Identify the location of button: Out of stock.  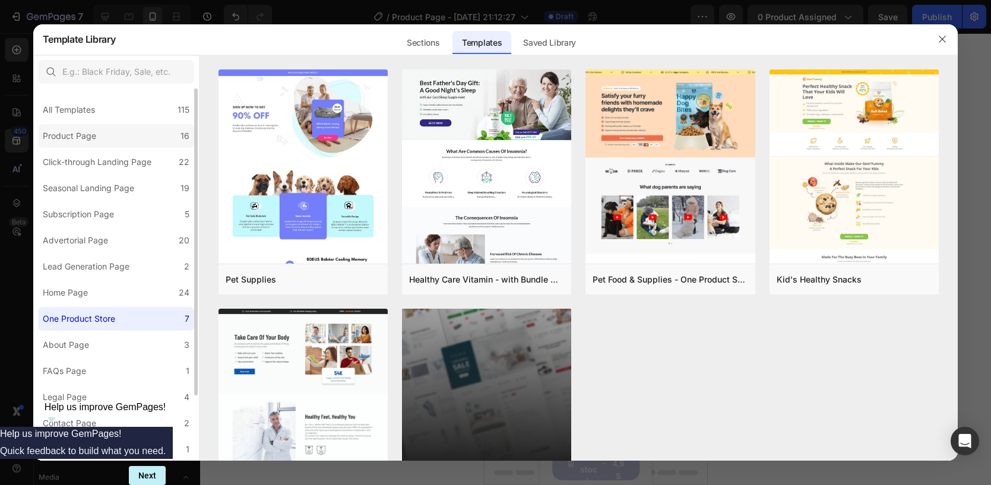
(112, 431).